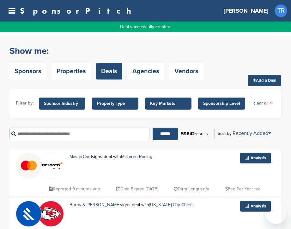 Image resolution: width=291 pixels, height=229 pixels. What do you see at coordinates (25, 103) in the screenshot?
I see `li: Filter by:` at bounding box center [25, 103].